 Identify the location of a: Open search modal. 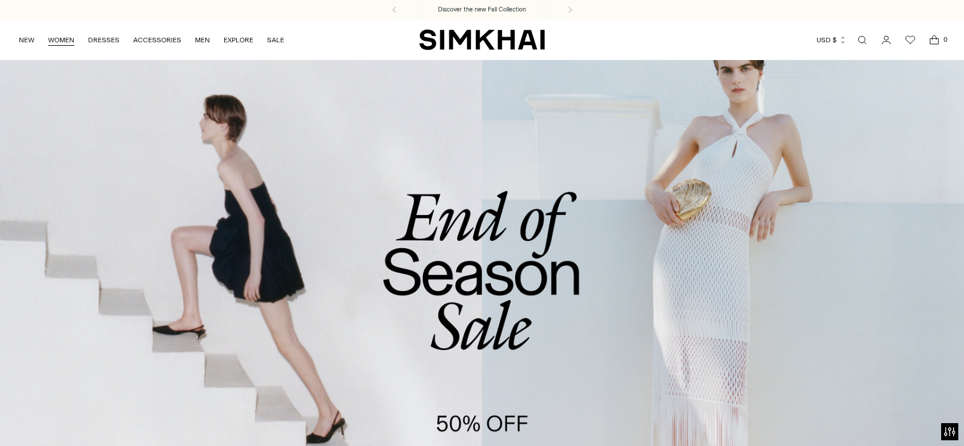
(863, 40).